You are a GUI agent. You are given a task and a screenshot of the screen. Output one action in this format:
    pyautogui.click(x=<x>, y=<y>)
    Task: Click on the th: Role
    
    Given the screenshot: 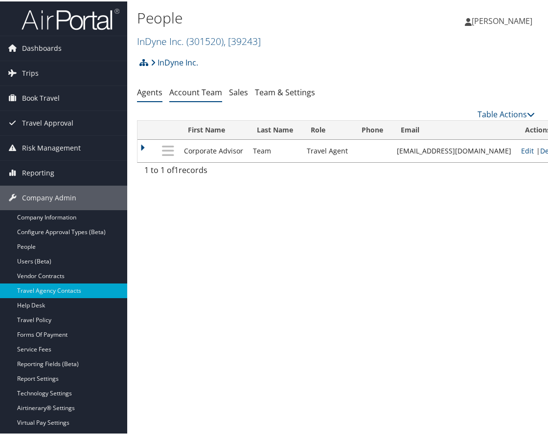 What is the action you would take?
    pyautogui.click(x=327, y=129)
    